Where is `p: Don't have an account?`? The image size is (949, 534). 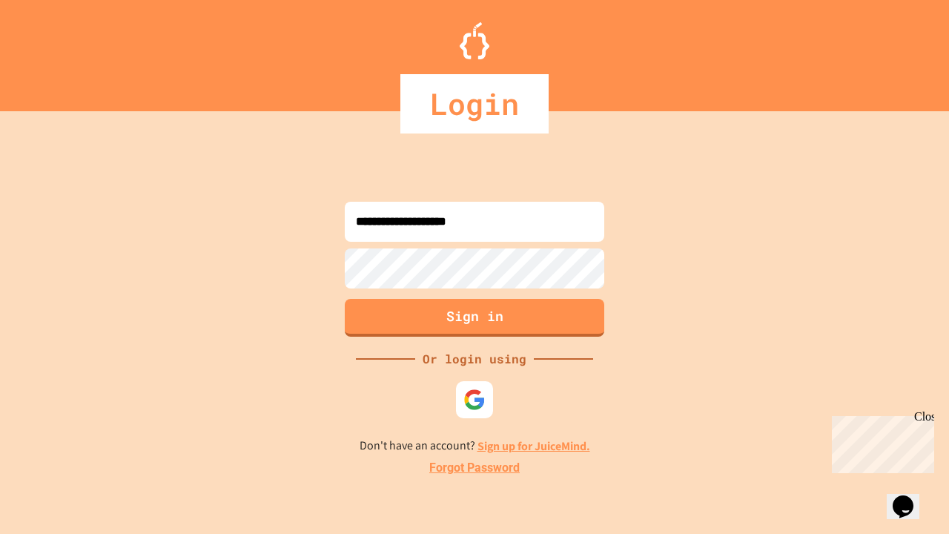
p: Don't have an account? is located at coordinates (475, 446).